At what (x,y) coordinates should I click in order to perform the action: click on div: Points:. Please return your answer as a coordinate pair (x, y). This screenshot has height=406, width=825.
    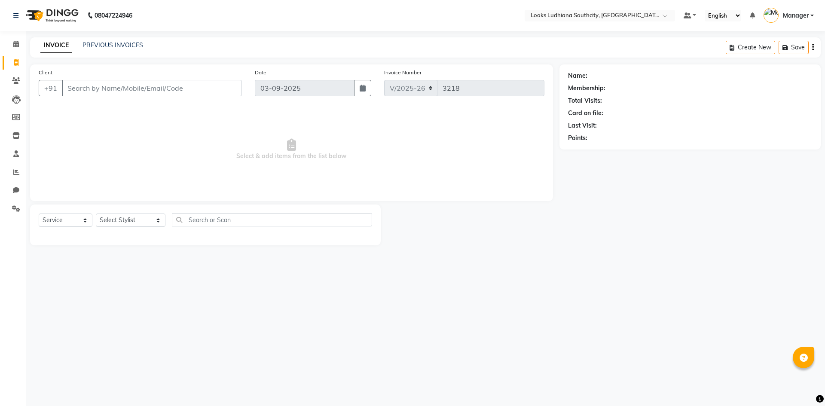
    Looking at the image, I should click on (578, 138).